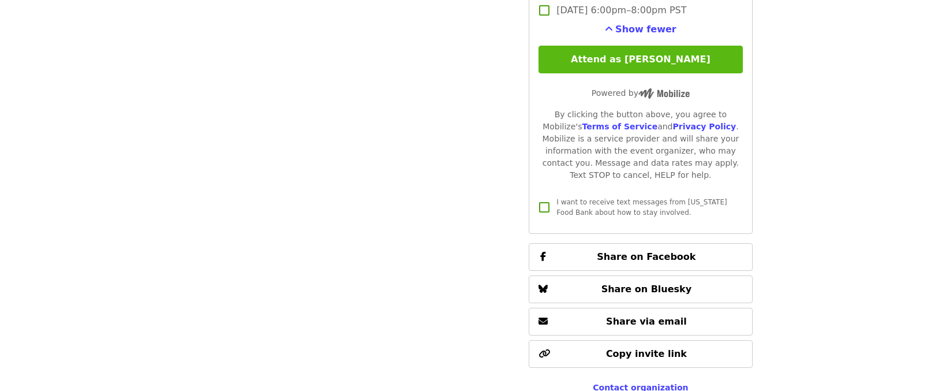 Image resolution: width=946 pixels, height=391 pixels. What do you see at coordinates (646, 29) in the screenshot?
I see `span: Show fewer` at bounding box center [646, 29].